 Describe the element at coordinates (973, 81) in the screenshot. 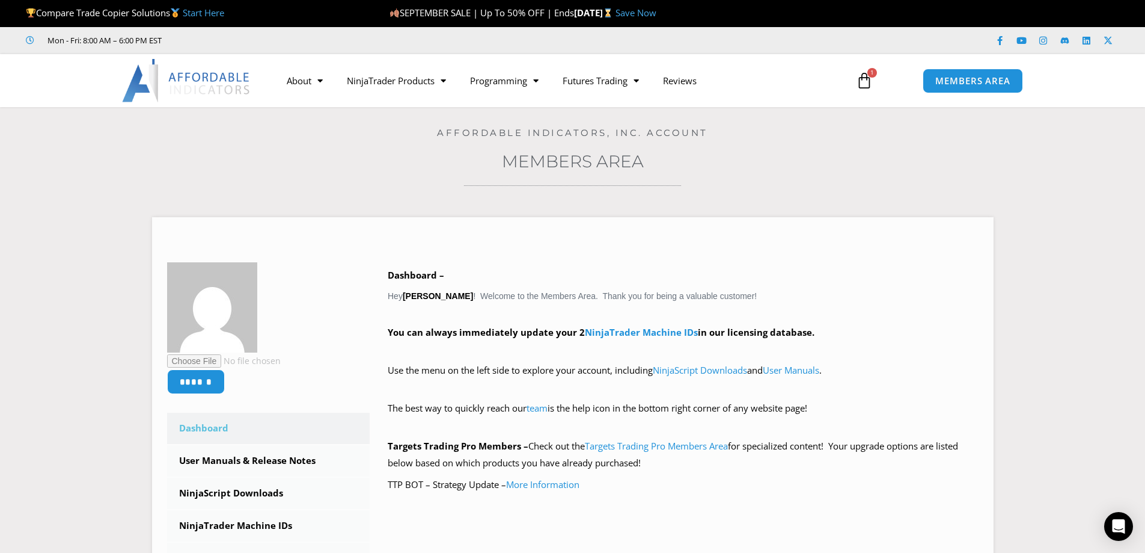

I see `span: MEMBERS AREA` at that location.